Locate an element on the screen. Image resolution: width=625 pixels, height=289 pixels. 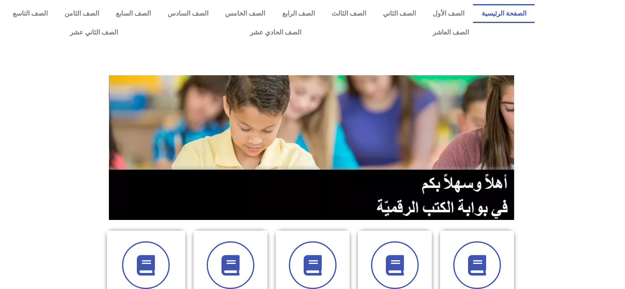
a: الصف الخامس is located at coordinates (245, 14).